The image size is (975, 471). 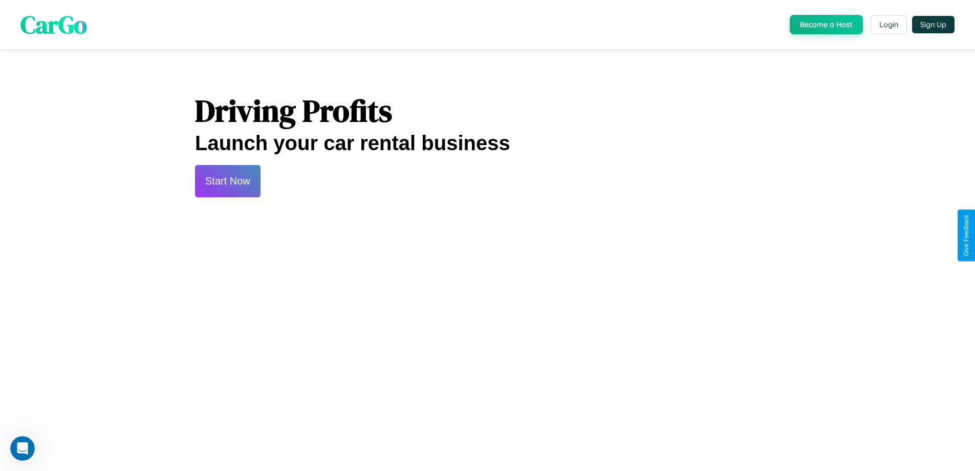 What do you see at coordinates (228, 181) in the screenshot?
I see `button: Start Now` at bounding box center [228, 181].